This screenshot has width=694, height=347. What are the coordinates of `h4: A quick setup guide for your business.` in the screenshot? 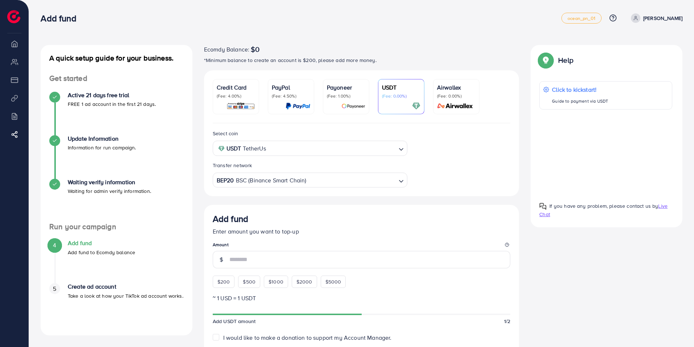 It's located at (116, 58).